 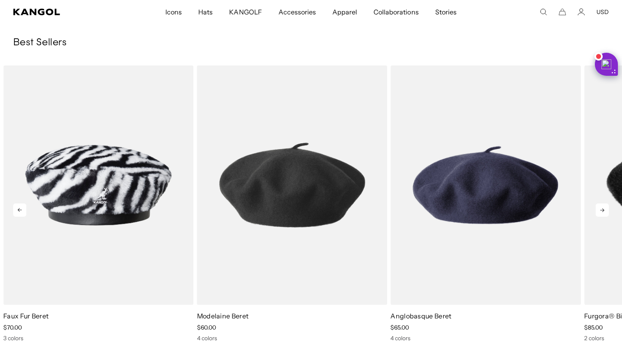 I want to click on a: Account, so click(x=582, y=12).